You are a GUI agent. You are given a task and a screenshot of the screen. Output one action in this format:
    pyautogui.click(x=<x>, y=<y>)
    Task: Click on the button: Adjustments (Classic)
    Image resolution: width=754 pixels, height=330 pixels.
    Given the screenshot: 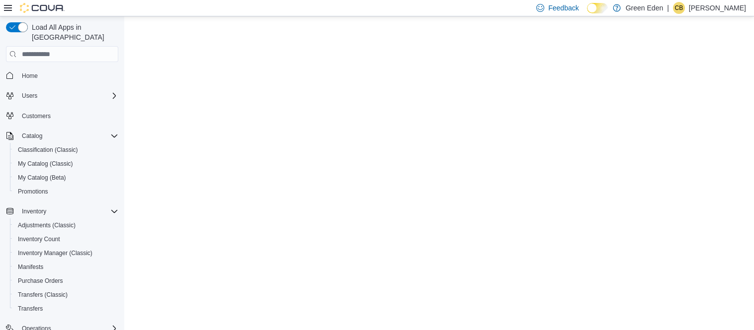 What is the action you would take?
    pyautogui.click(x=66, y=226)
    